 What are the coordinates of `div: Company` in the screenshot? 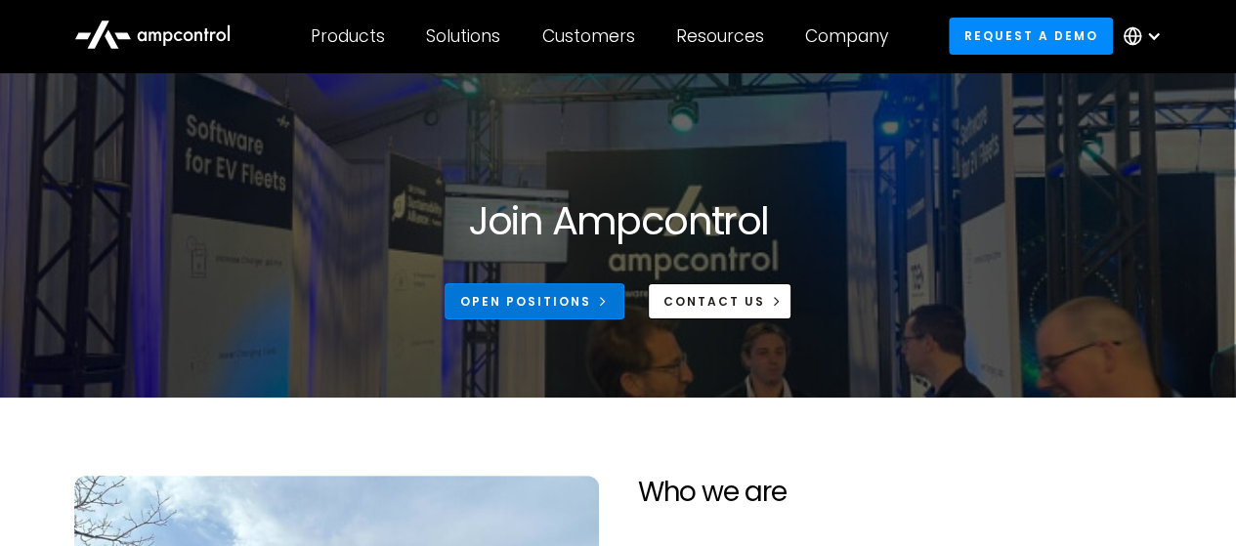 It's located at (846, 36).